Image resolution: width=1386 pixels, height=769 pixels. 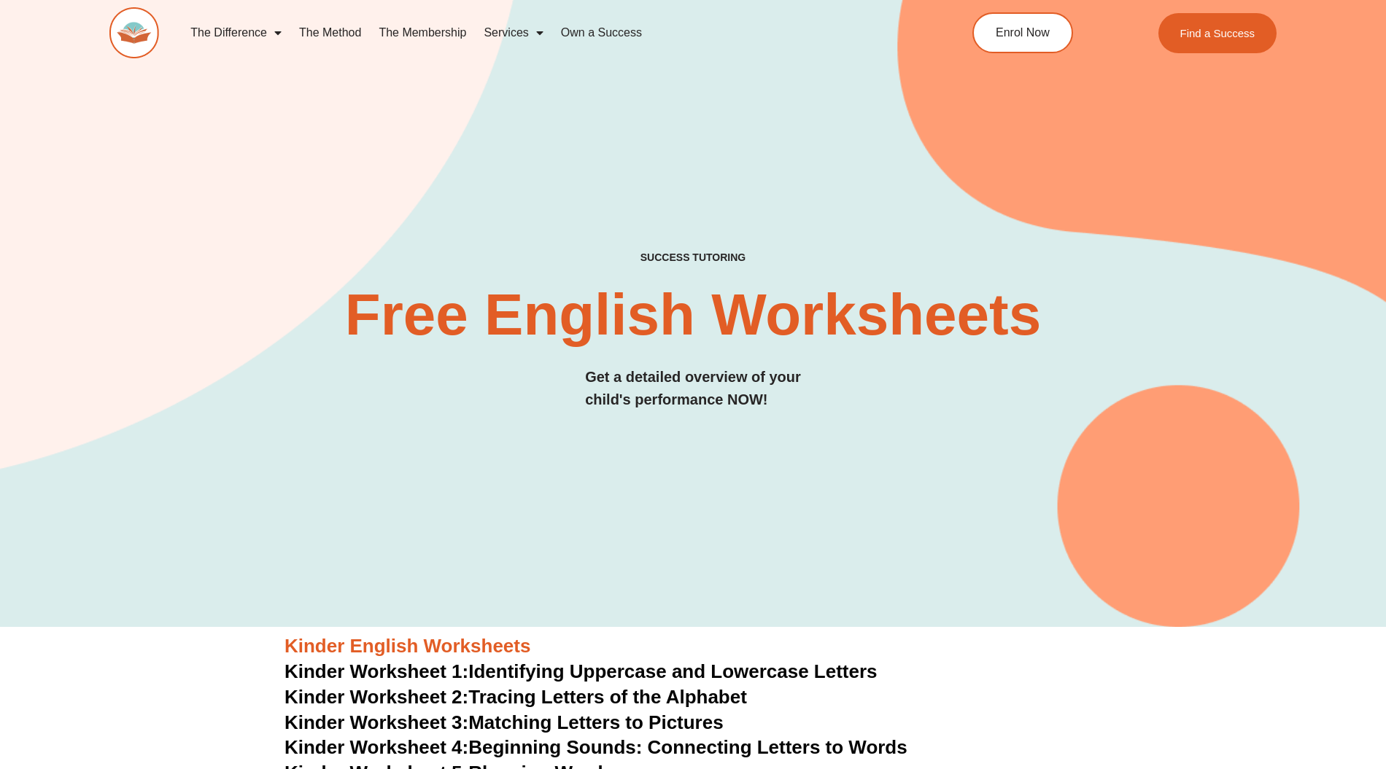 What do you see at coordinates (1216, 33) in the screenshot?
I see `a: Find a Success` at bounding box center [1216, 33].